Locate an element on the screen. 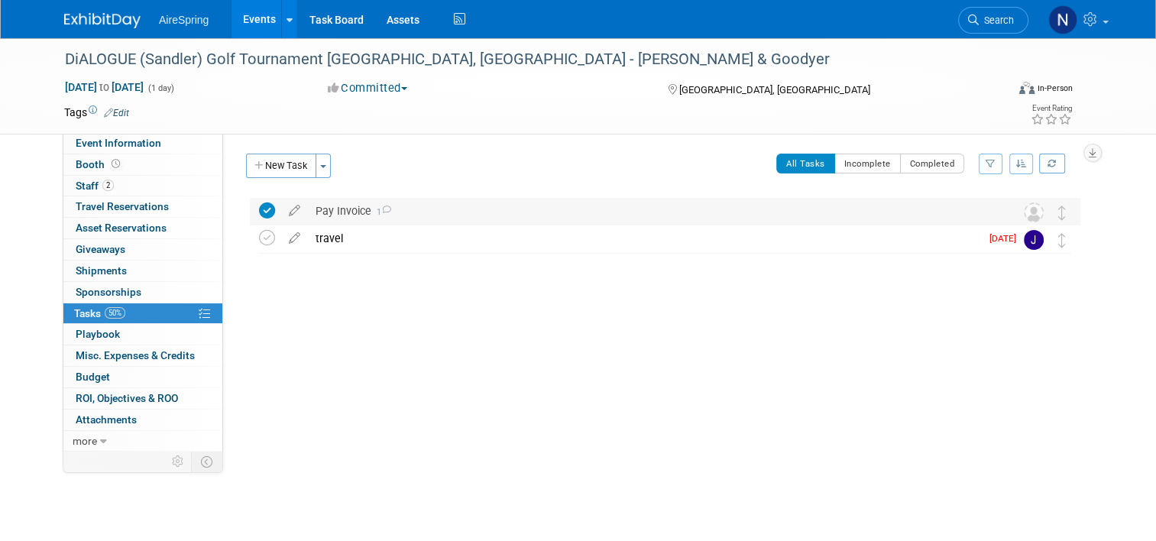 The height and width of the screenshot is (541, 1156). span: Asset Reservations is located at coordinates (121, 228).